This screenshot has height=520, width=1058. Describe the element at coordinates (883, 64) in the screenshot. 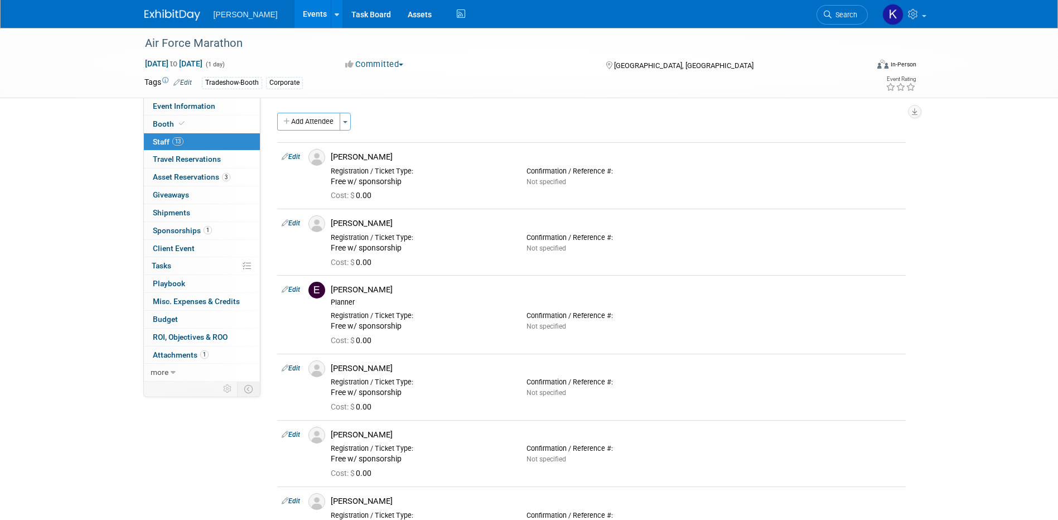

I see `img: Format-Inperson.png` at that location.